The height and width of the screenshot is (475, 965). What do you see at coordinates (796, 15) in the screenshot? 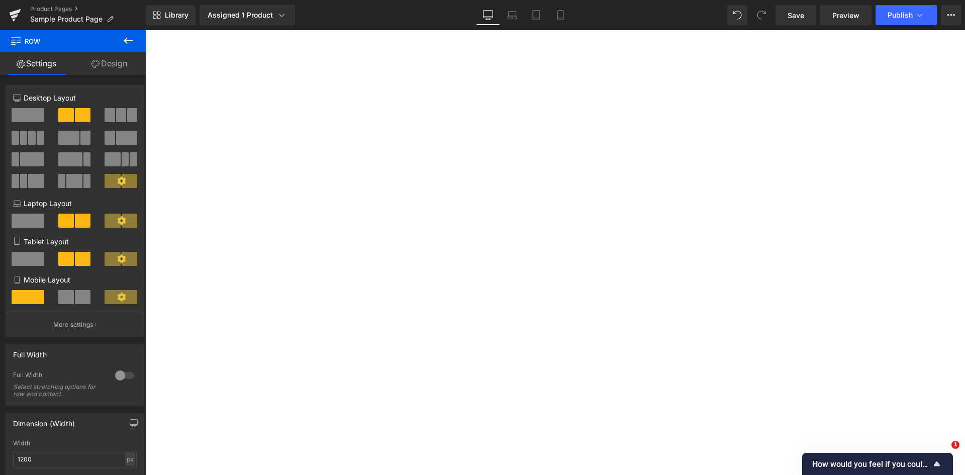
I see `span: Save` at bounding box center [796, 15].